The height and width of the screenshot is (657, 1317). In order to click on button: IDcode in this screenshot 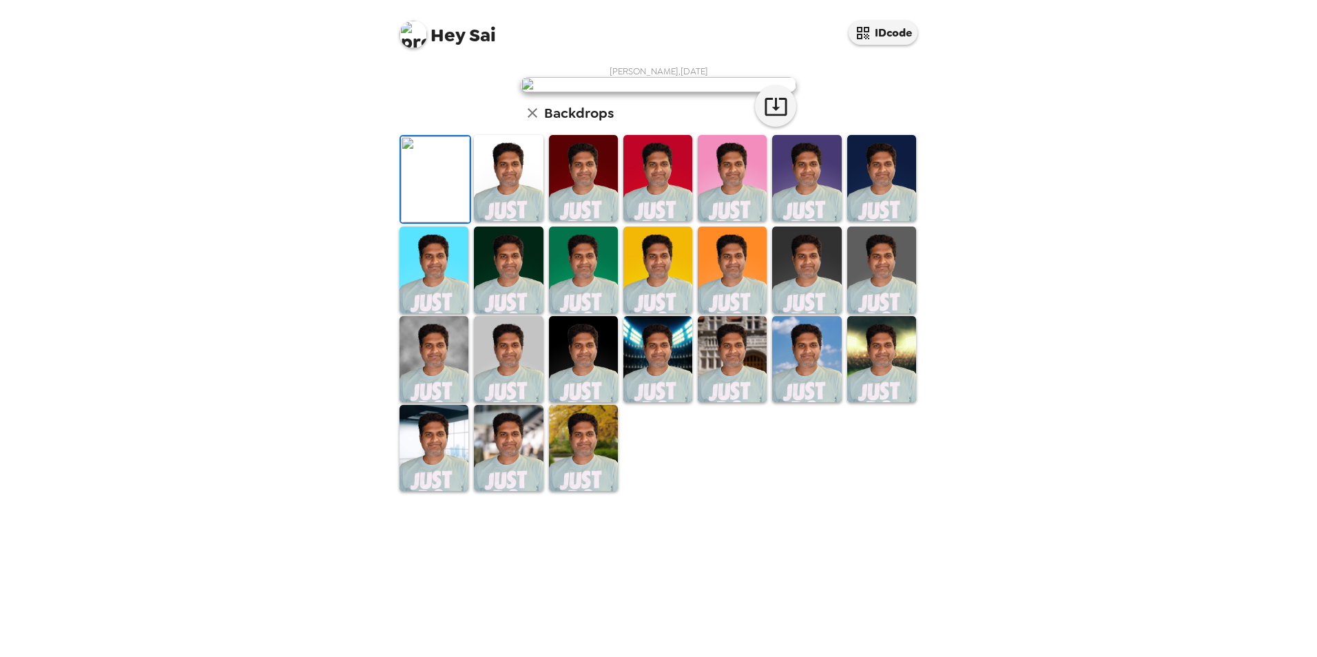, I will do `click(883, 32)`.